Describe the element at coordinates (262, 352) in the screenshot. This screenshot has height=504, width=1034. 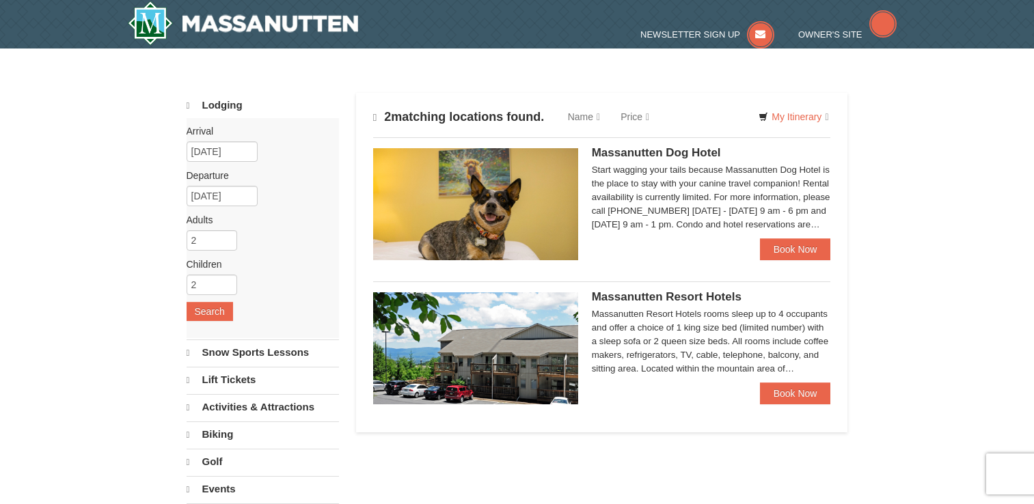
I see `a: Snow Sports Lessons` at that location.